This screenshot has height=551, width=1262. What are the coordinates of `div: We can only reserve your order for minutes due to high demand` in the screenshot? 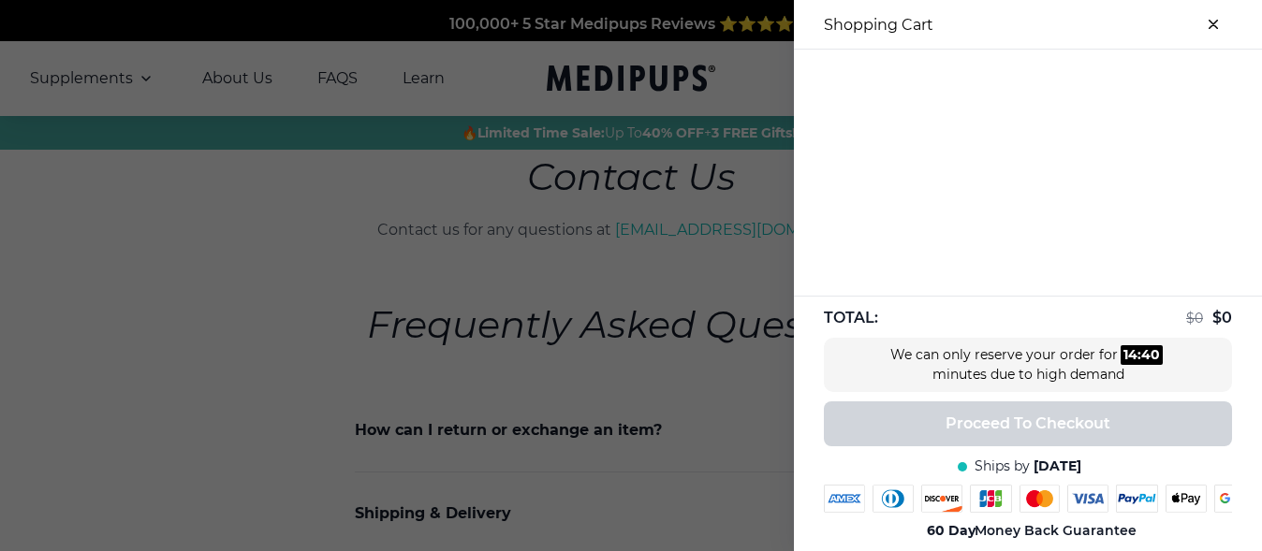 It's located at (1028, 365).